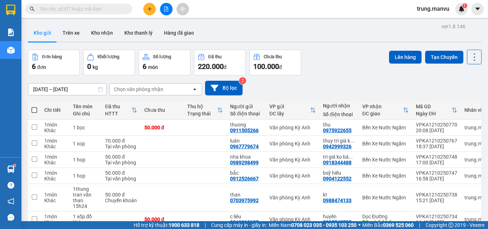 The image size is (488, 229). I want to click on div: ĐC lấy, so click(290, 114).